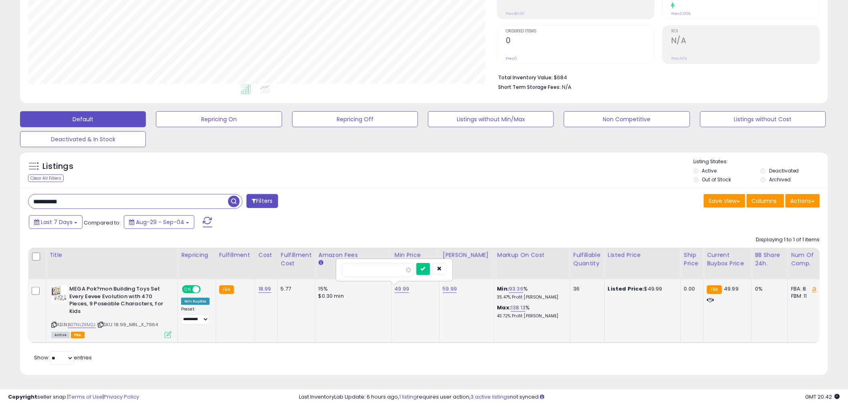 The height and width of the screenshot is (405, 848). I want to click on div: $49.99, so click(641, 289).